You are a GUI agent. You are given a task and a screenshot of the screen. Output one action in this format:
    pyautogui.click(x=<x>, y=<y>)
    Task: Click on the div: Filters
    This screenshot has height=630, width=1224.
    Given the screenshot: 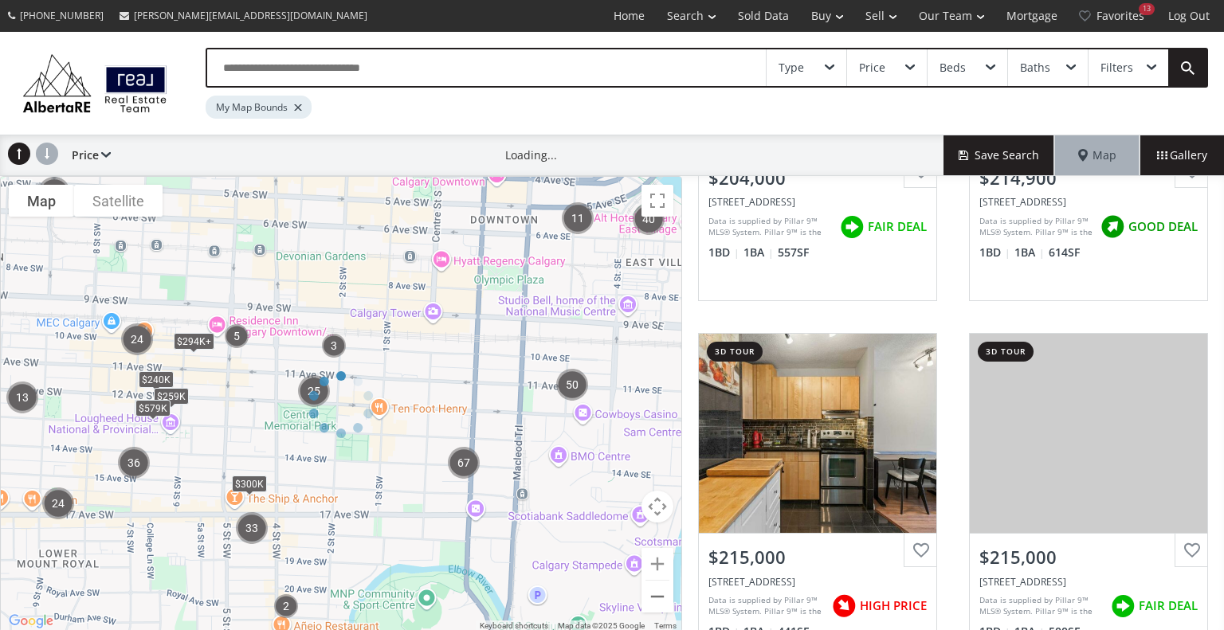 What is the action you would take?
    pyautogui.click(x=1117, y=68)
    